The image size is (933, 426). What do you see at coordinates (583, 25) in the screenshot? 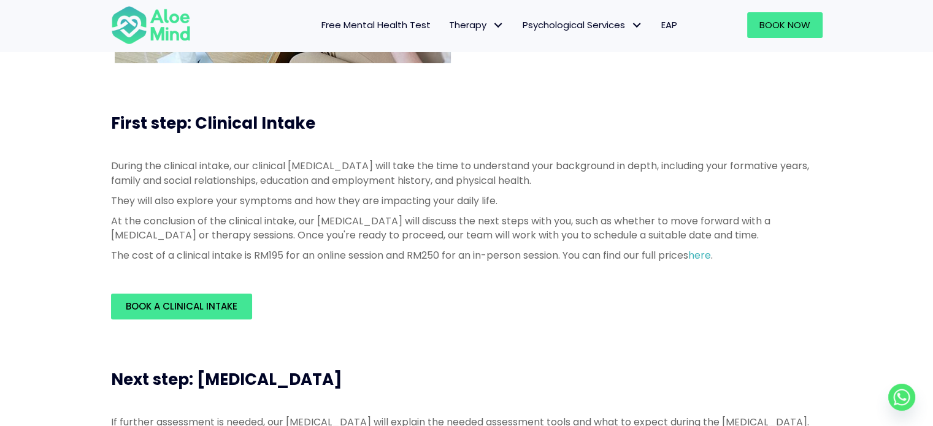
I see `a: Psychological ServicesPsychological Services: submenu` at bounding box center [583, 25].